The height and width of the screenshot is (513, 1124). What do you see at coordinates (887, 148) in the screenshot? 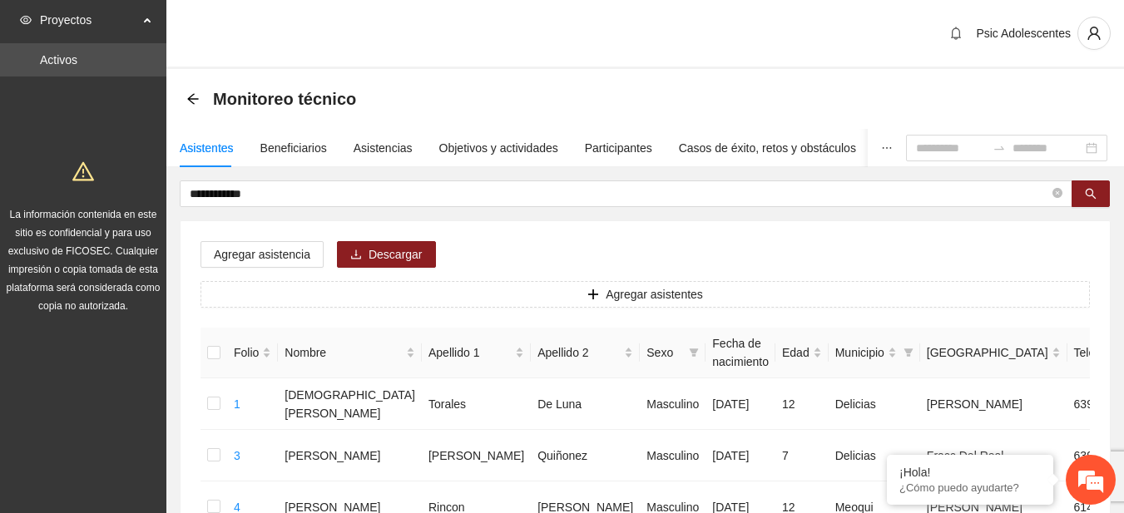
I see `span: ellipsis` at bounding box center [887, 148].